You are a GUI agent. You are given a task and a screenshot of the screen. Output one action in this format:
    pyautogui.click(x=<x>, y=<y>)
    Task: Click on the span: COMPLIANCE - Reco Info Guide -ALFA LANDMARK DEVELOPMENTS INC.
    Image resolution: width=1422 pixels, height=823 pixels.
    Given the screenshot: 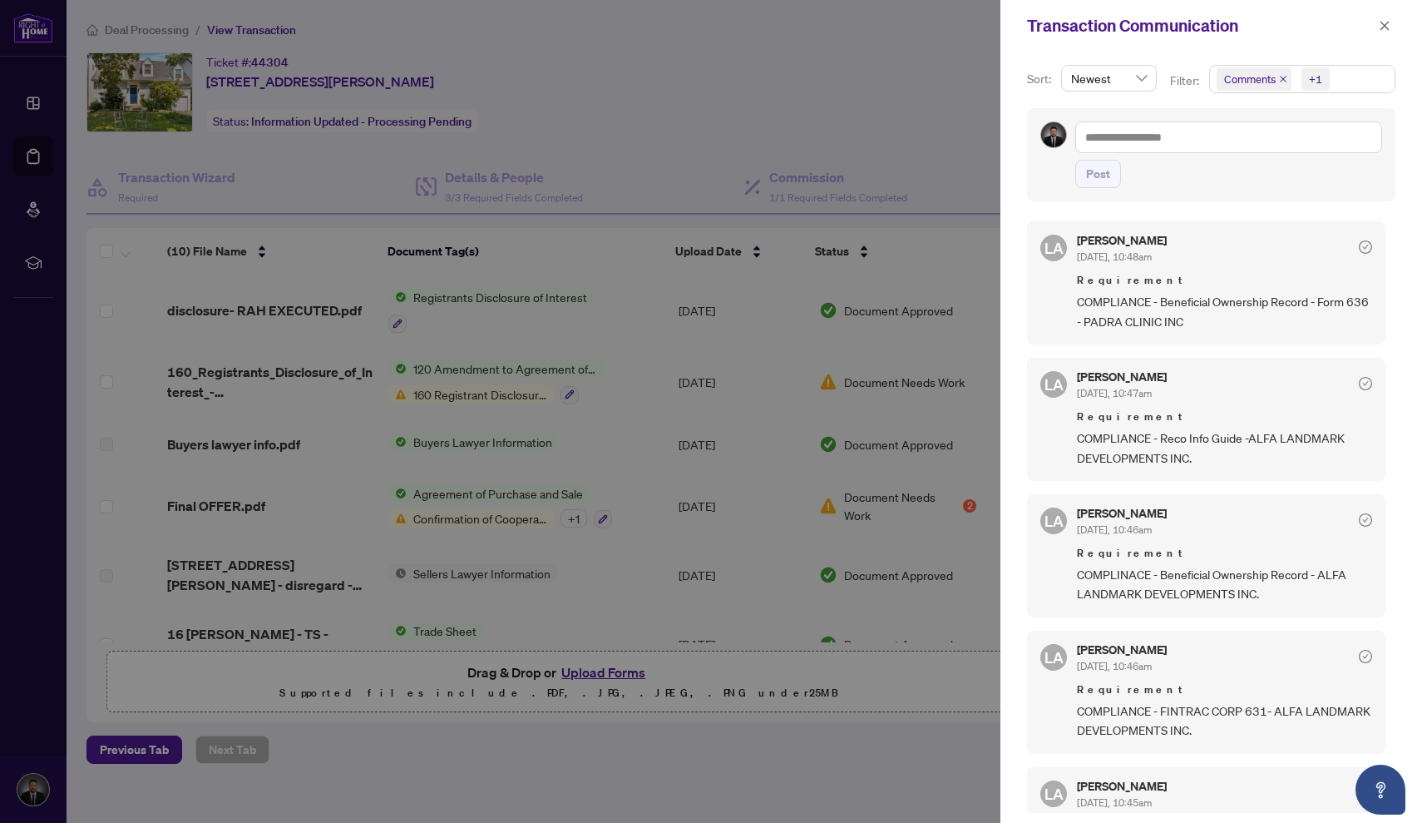 What is the action you would take?
    pyautogui.click(x=1224, y=447)
    